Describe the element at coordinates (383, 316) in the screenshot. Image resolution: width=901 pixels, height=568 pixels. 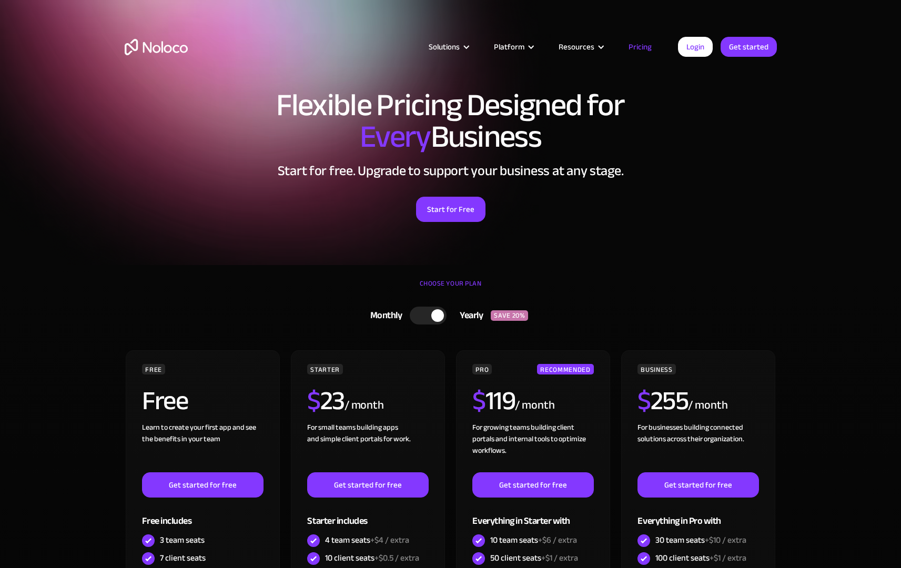
I see `div: Monthly` at that location.